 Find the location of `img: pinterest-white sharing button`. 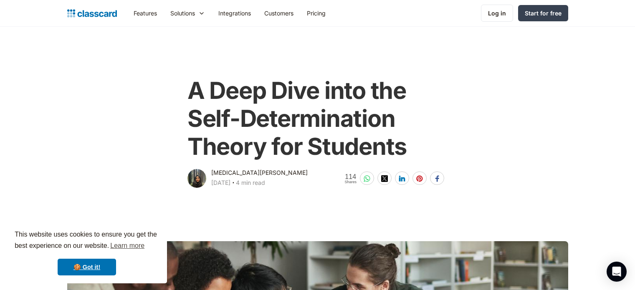

img: pinterest-white sharing button is located at coordinates (419, 179).